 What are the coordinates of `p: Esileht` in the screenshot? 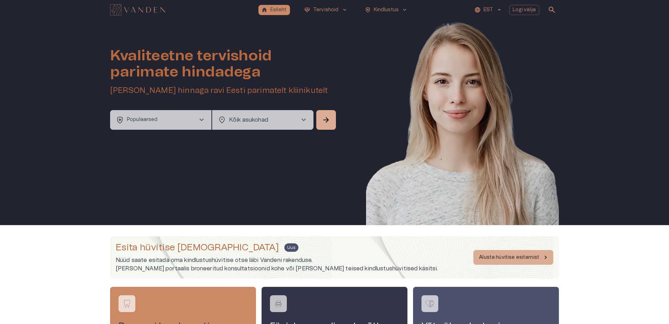 It's located at (278, 10).